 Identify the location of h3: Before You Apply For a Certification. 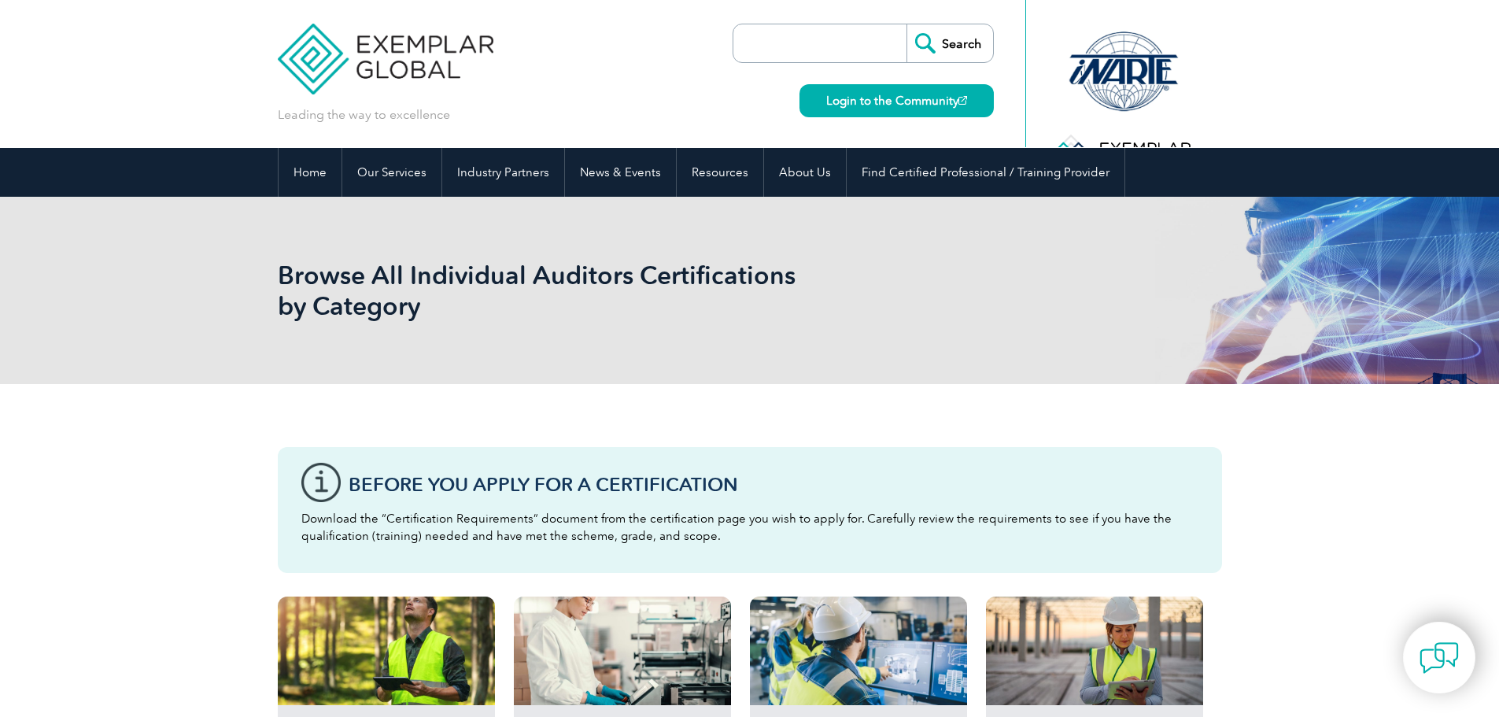
(774, 484).